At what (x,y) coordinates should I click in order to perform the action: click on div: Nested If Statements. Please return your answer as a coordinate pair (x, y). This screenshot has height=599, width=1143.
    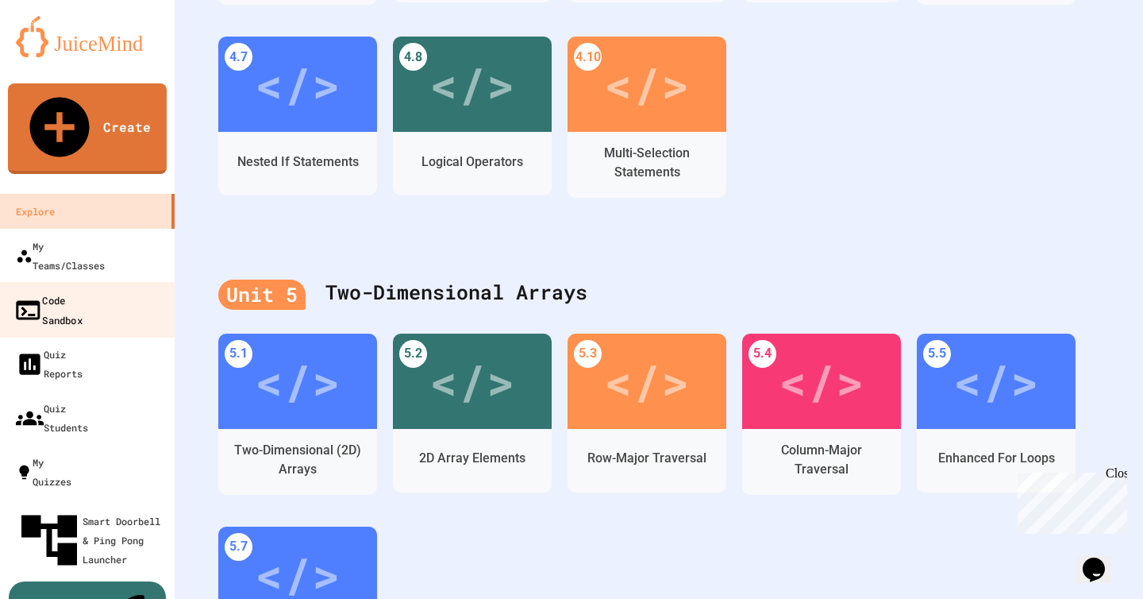
    Looking at the image, I should click on (298, 162).